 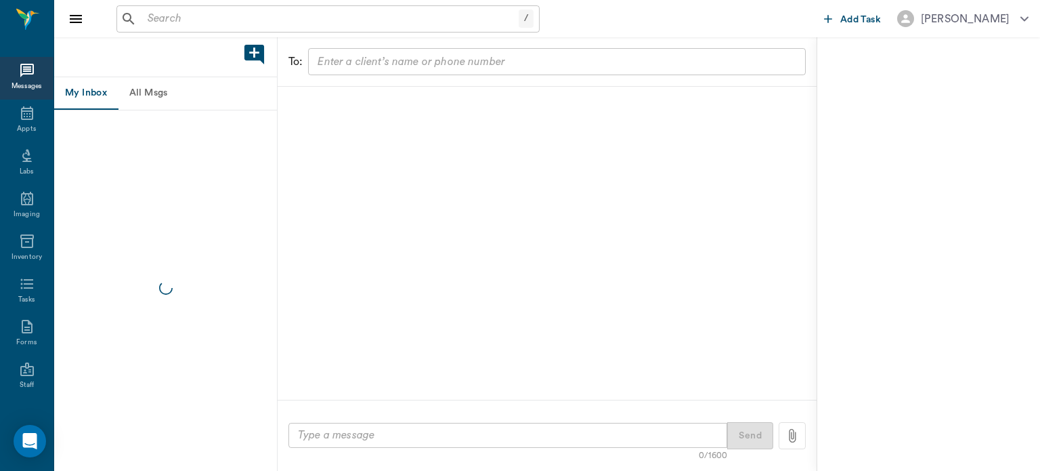 I want to click on button: My Inbox, so click(x=86, y=93).